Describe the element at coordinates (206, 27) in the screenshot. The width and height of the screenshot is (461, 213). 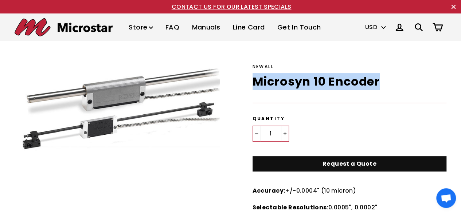
I see `a: Manuals` at that location.